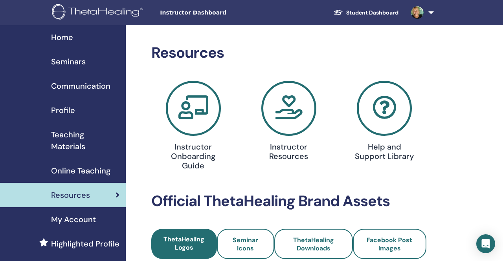 The width and height of the screenshot is (503, 261). I want to click on span: Instructor Dashboard, so click(219, 13).